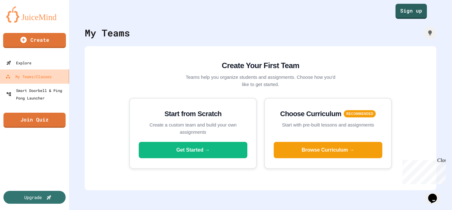 The image size is (452, 210). I want to click on p: Start with pre-built lessons and assignments, so click(328, 125).